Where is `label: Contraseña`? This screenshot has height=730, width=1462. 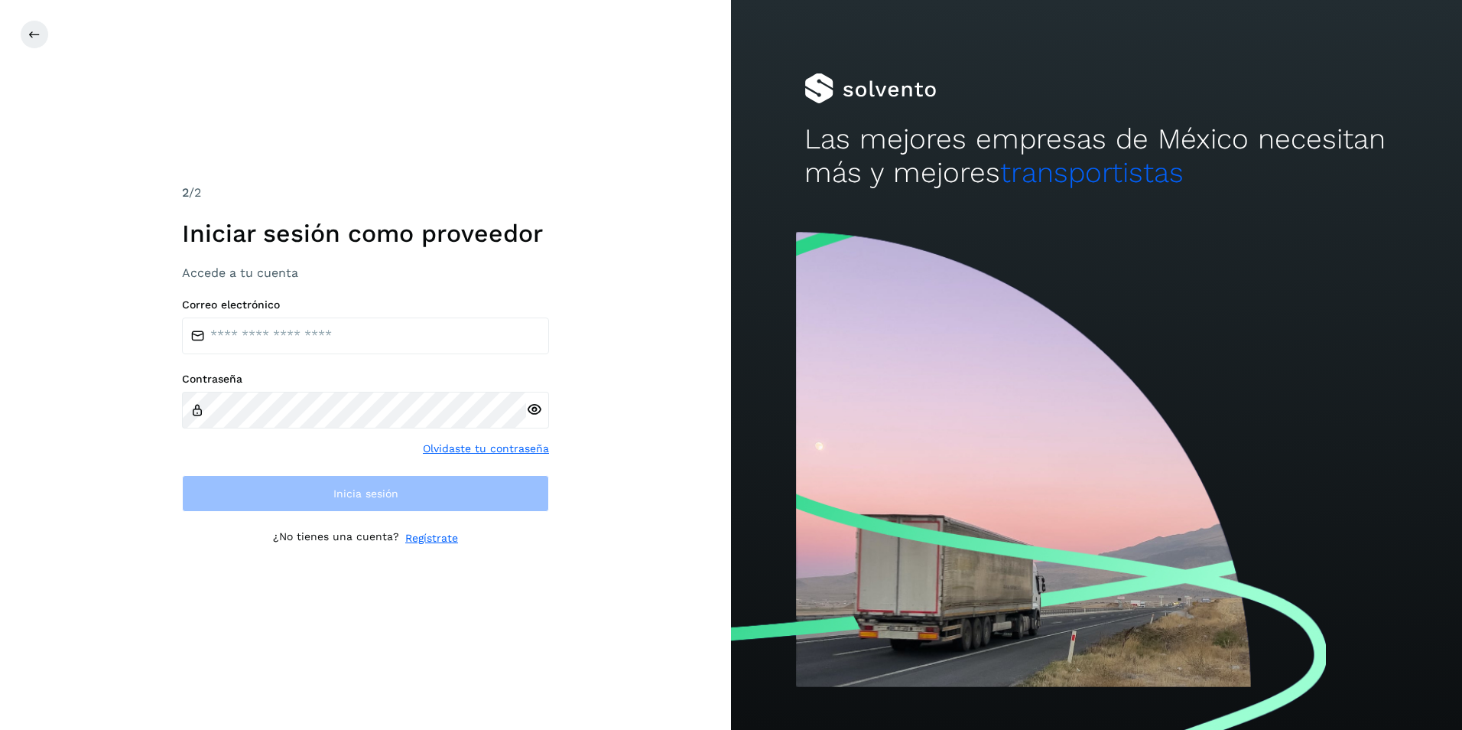
label: Contraseña is located at coordinates (366, 379).